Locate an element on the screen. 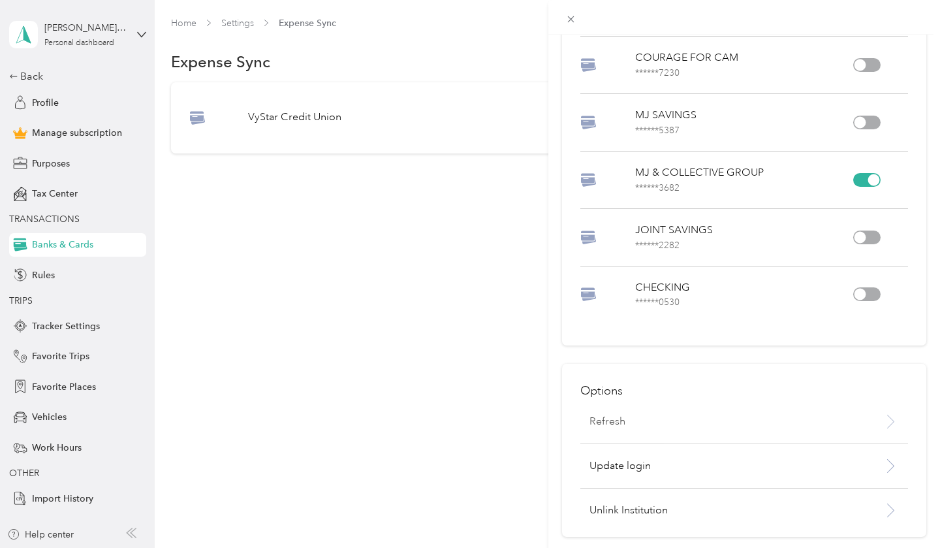 This screenshot has width=940, height=548. p: Refresh is located at coordinates (607, 422).